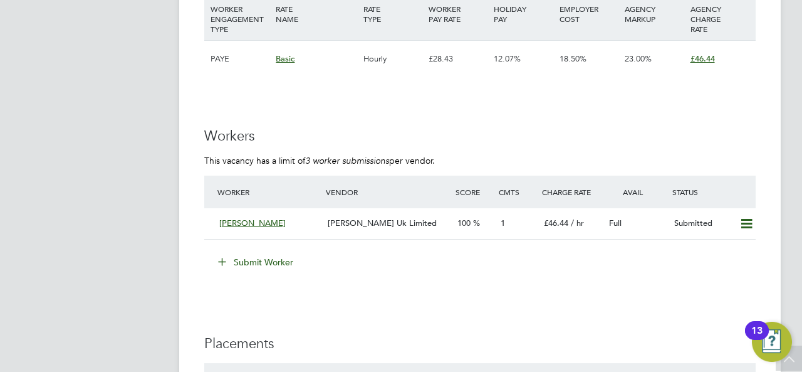 The image size is (802, 372). I want to click on div: Charge Rate, so click(572, 192).